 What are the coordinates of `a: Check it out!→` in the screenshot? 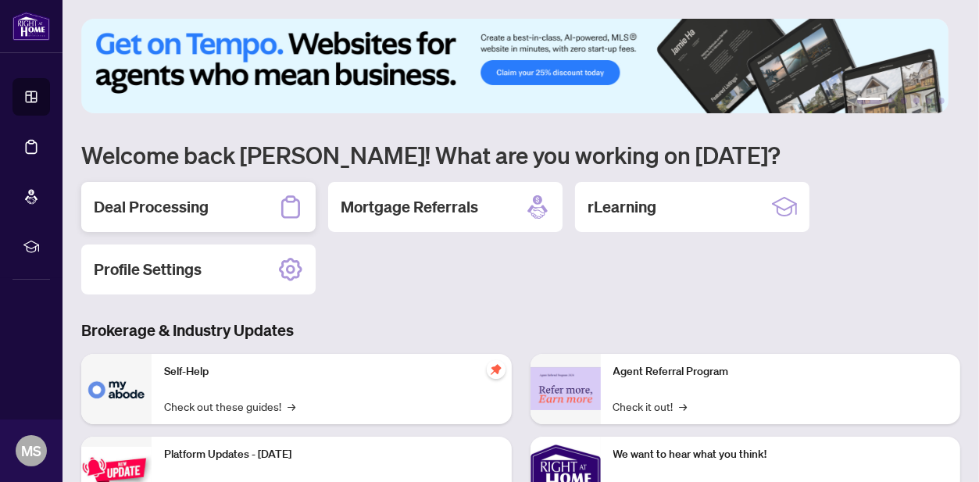 It's located at (650, 406).